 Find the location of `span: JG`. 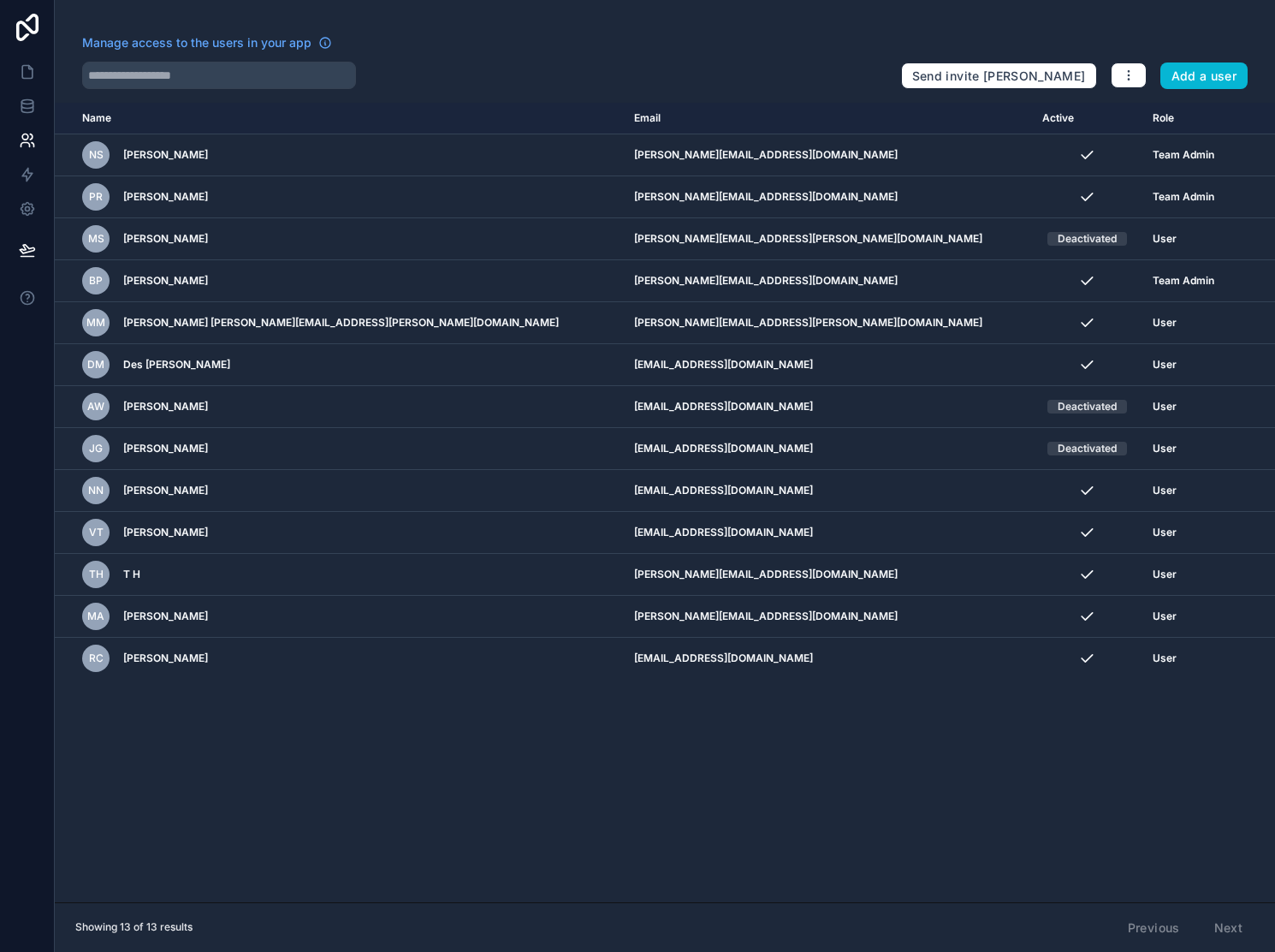

span: JG is located at coordinates (96, 448).